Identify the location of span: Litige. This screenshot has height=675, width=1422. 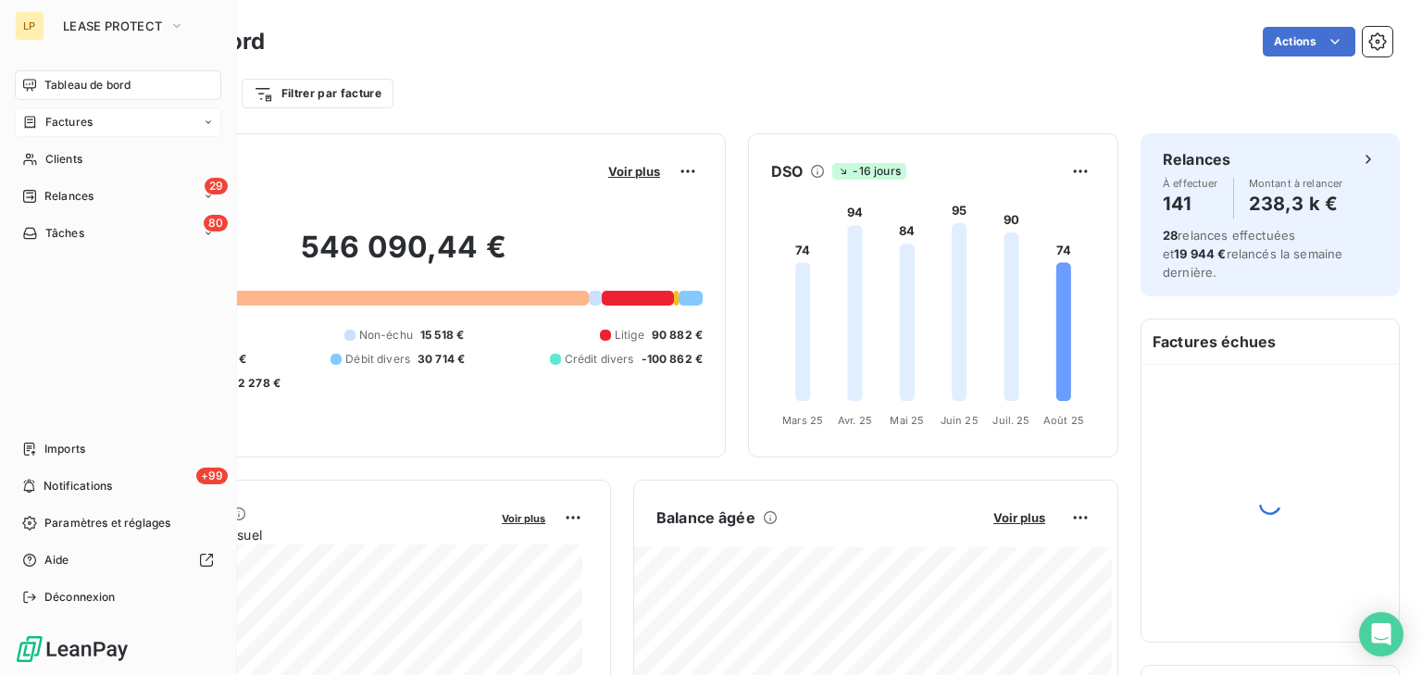
(629, 335).